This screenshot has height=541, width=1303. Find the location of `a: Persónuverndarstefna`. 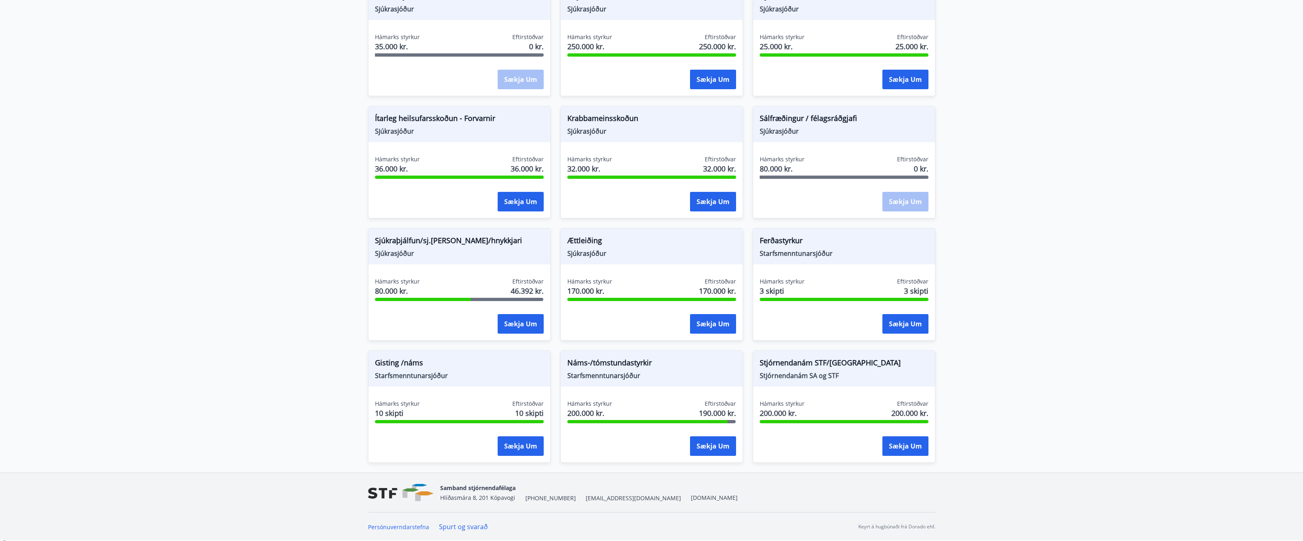

a: Persónuverndarstefna is located at coordinates (399, 527).